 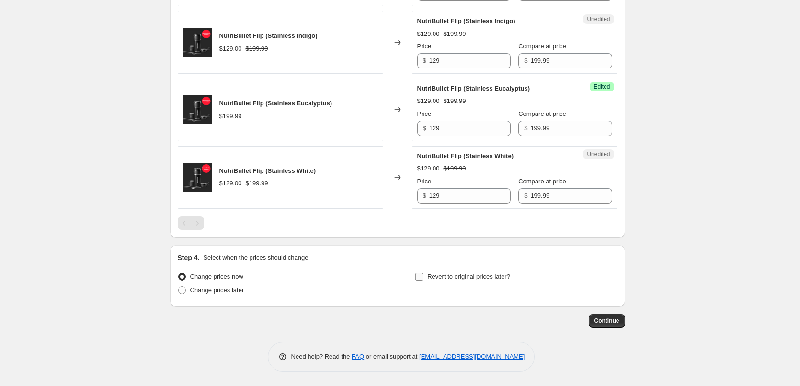 What do you see at coordinates (468, 276) in the screenshot?
I see `span: Revert to original prices later?` at bounding box center [468, 276].